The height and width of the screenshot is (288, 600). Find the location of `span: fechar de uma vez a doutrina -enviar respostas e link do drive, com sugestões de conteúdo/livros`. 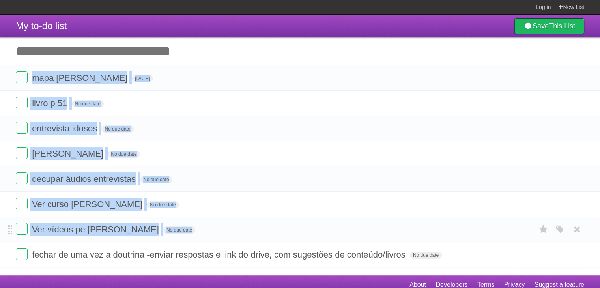

span: fechar de uma vez a doutrina -enviar respostas e link do drive, com sugestões de conteúdo/livros is located at coordinates (220, 254).